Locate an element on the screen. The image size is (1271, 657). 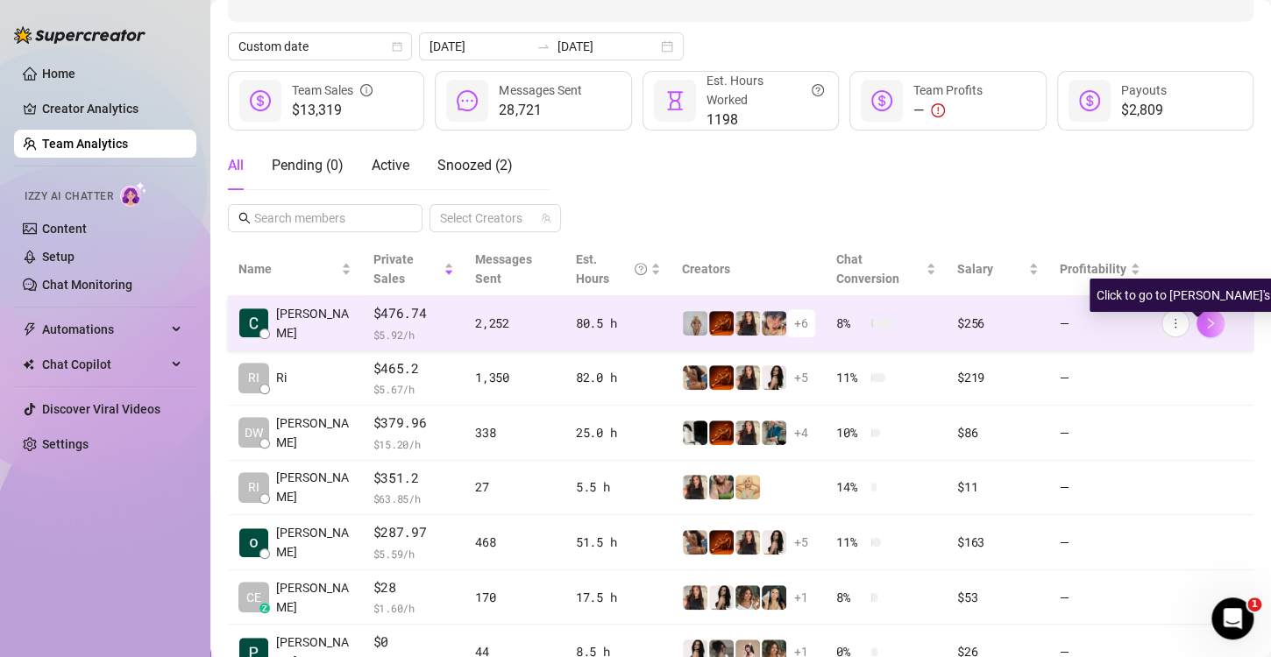
span: 14 % is located at coordinates (850, 487).